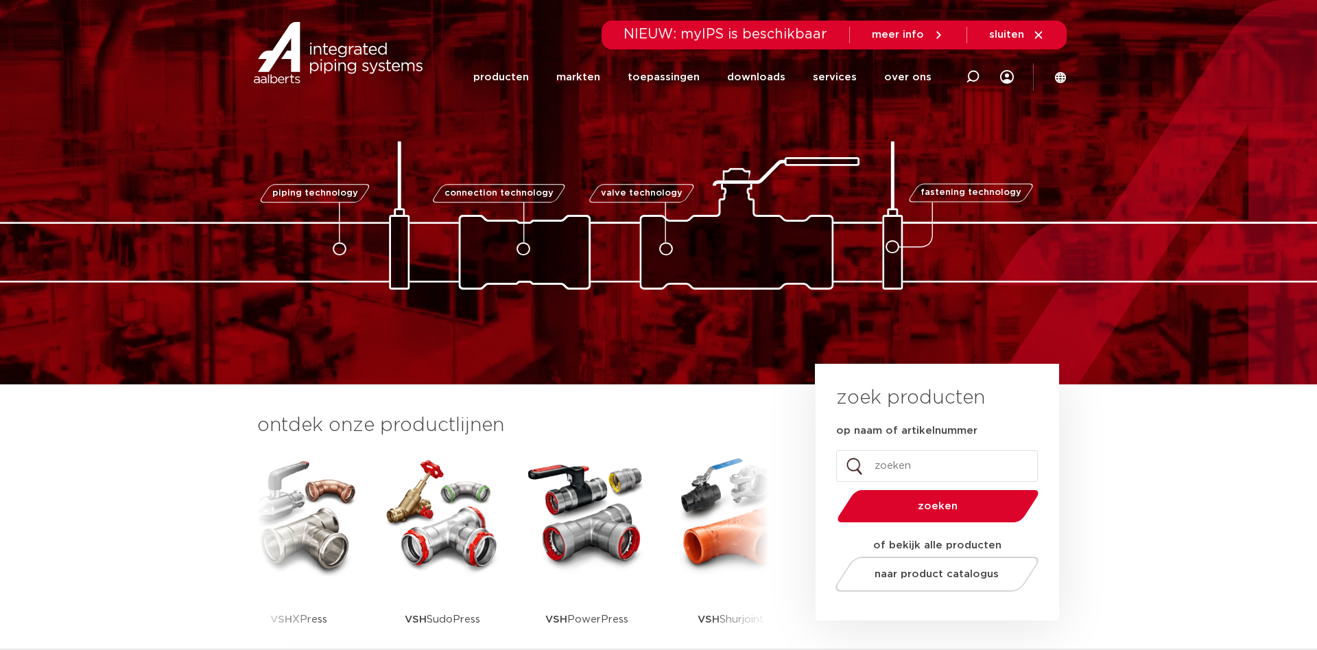 This screenshot has width=1317, height=650. What do you see at coordinates (937, 545) in the screenshot?
I see `strong: of bekijk alle producten` at bounding box center [937, 545].